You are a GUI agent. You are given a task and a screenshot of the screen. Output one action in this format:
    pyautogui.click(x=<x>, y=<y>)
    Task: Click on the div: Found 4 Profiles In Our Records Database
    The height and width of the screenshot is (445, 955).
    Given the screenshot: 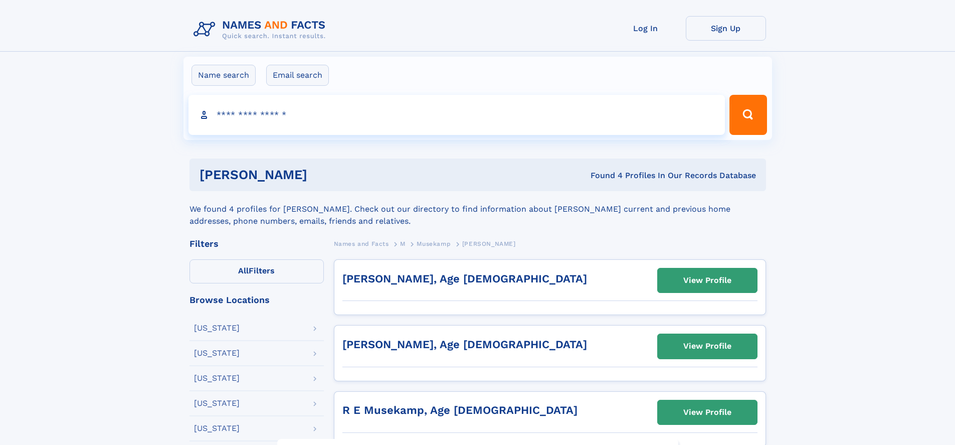 What is the action you would take?
    pyautogui.click(x=602, y=175)
    